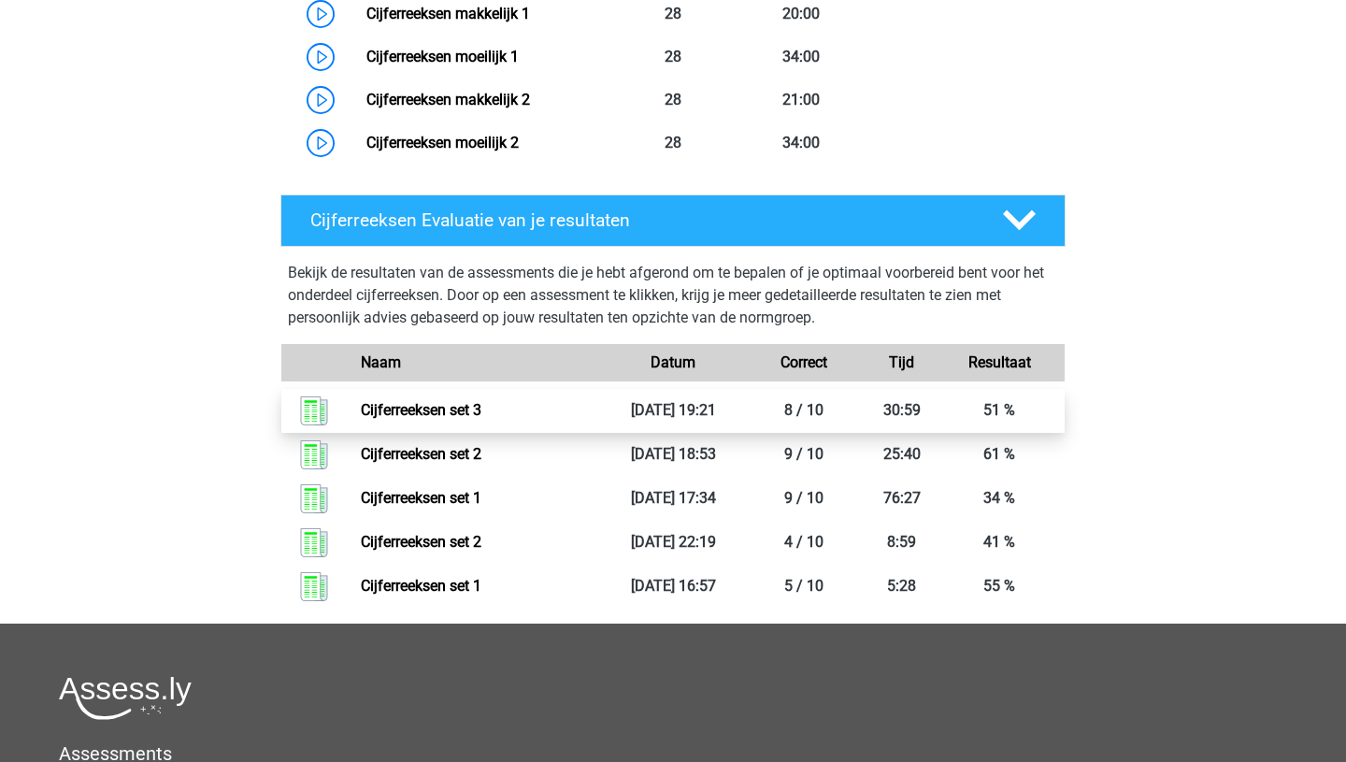  I want to click on h4: Cijferreeksen Evaluatie van je resultaten, so click(641, 220).